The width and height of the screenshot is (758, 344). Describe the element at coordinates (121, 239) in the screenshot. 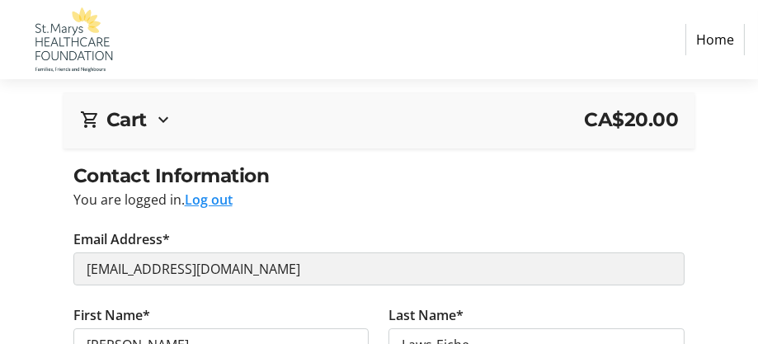

I see `label: Email Address*` at that location.